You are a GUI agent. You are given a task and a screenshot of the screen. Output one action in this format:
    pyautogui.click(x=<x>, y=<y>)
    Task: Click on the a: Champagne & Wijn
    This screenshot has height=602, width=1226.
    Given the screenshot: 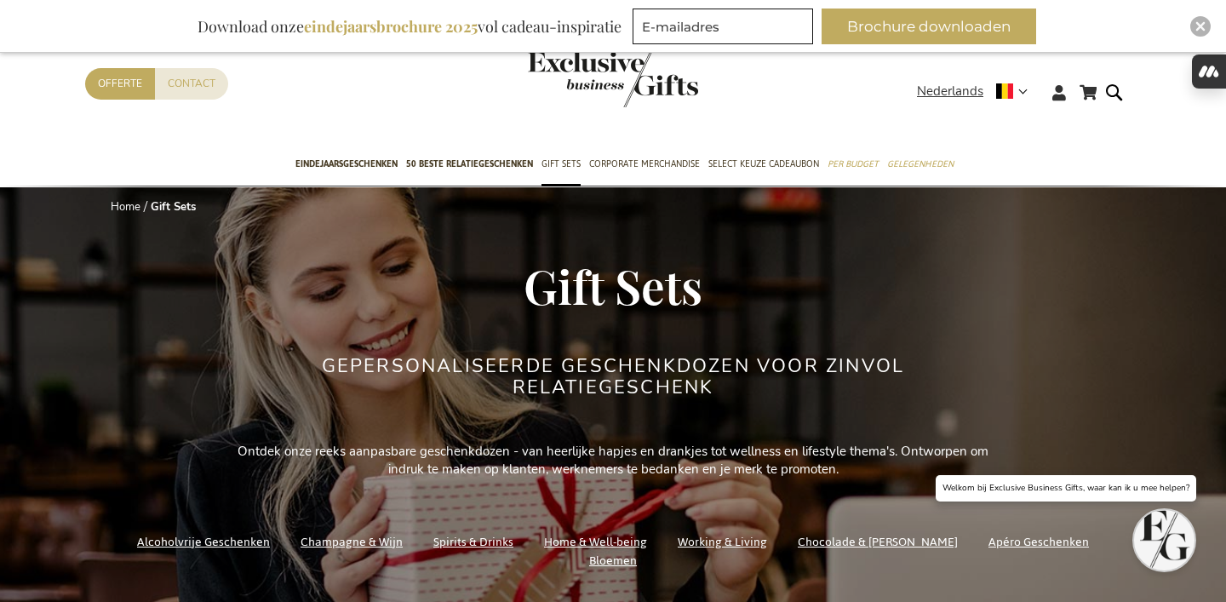 What is the action you would take?
    pyautogui.click(x=352, y=541)
    